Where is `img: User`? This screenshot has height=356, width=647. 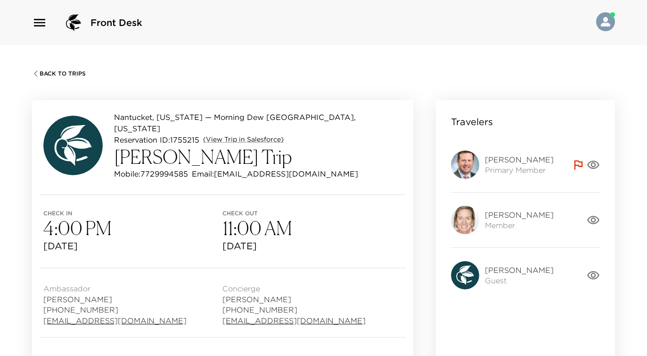
img: User is located at coordinates (606, 22).